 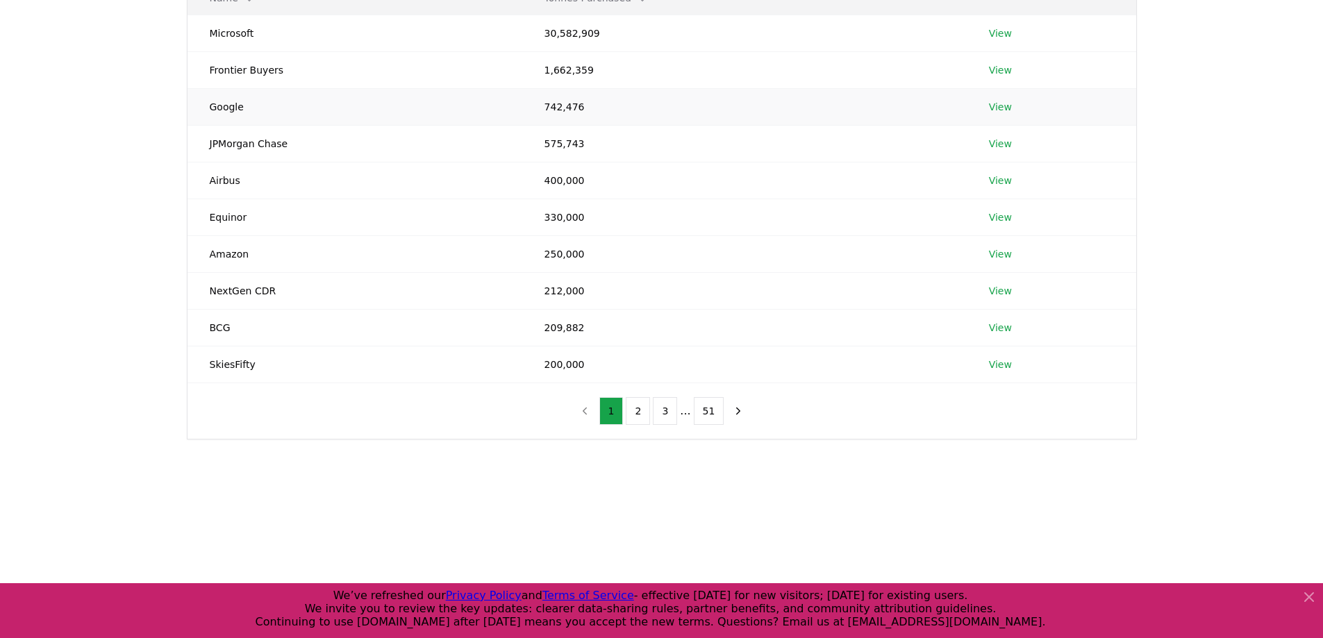 What do you see at coordinates (611, 411) in the screenshot?
I see `button: 1` at bounding box center [611, 411].